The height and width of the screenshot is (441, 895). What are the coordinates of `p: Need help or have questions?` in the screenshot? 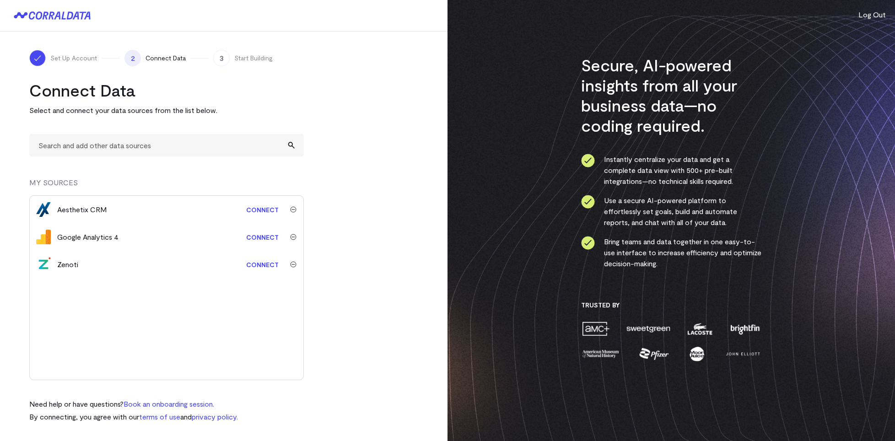 It's located at (134, 404).